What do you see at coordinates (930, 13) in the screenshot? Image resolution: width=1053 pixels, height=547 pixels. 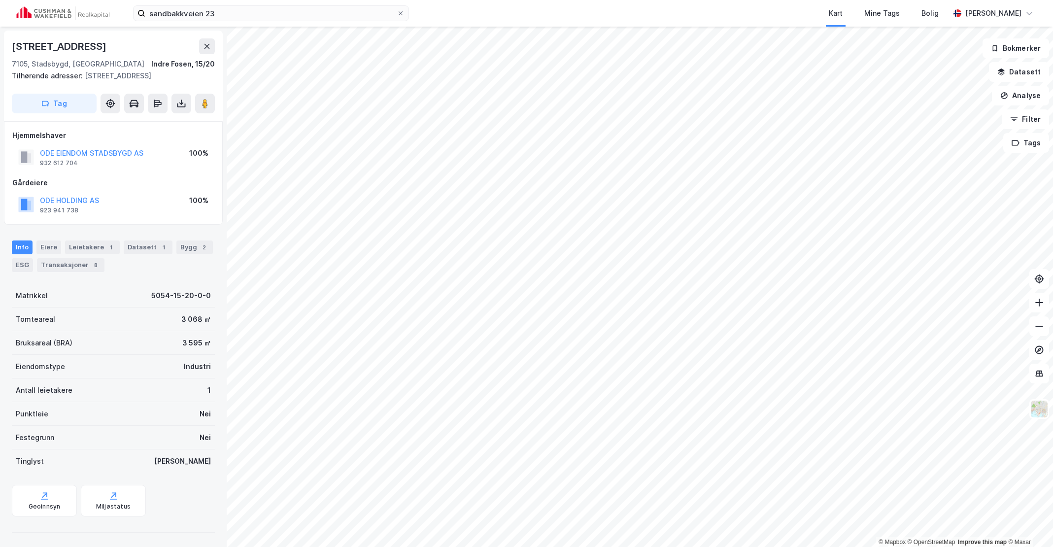 I see `div: Bolig` at bounding box center [930, 13].